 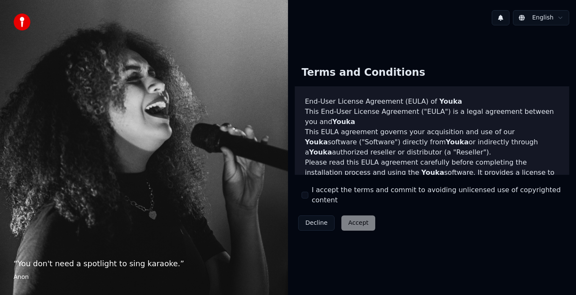 What do you see at coordinates (22, 22) in the screenshot?
I see `img: youka` at bounding box center [22, 22].